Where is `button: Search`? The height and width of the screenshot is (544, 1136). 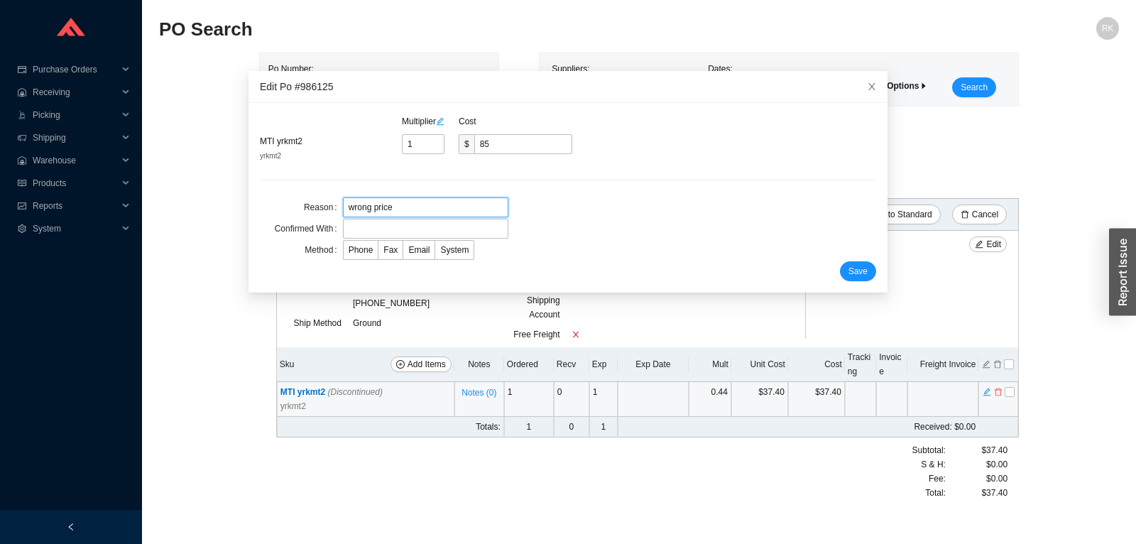
button: Search is located at coordinates (974, 87).